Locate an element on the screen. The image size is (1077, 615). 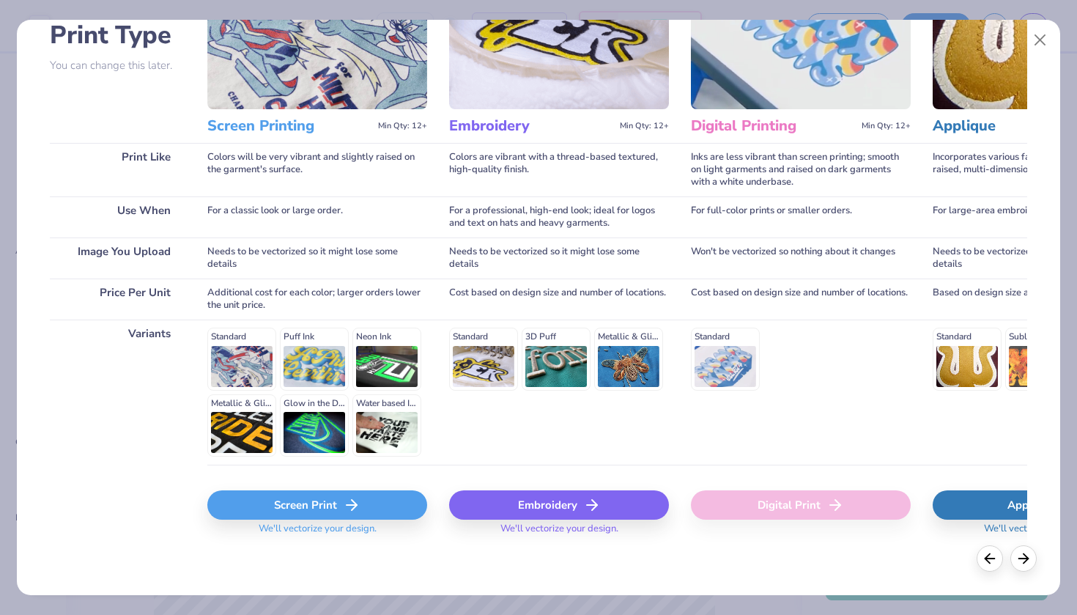
p: You can change this later. is located at coordinates (117, 65).